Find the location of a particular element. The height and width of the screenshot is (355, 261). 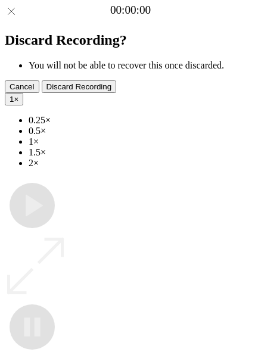

span: 1 is located at coordinates (11, 99).